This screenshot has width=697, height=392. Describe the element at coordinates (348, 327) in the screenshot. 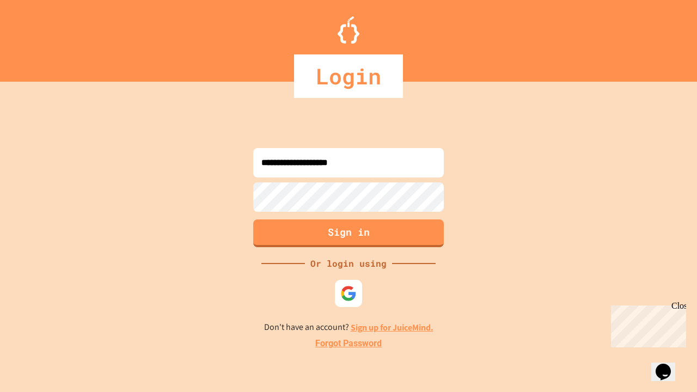

I see `p: Don't have an account?` at that location.